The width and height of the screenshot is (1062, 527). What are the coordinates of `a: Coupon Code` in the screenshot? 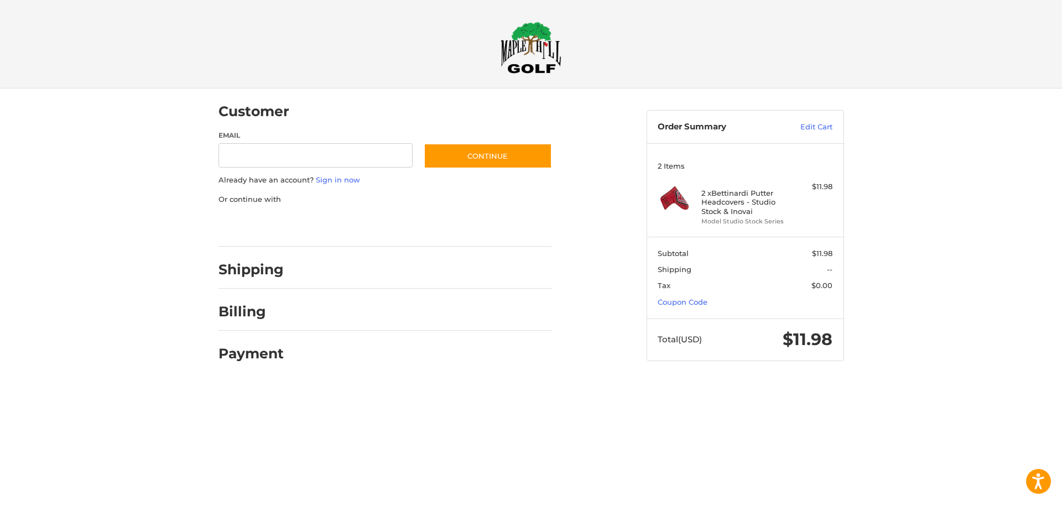 It's located at (683, 302).